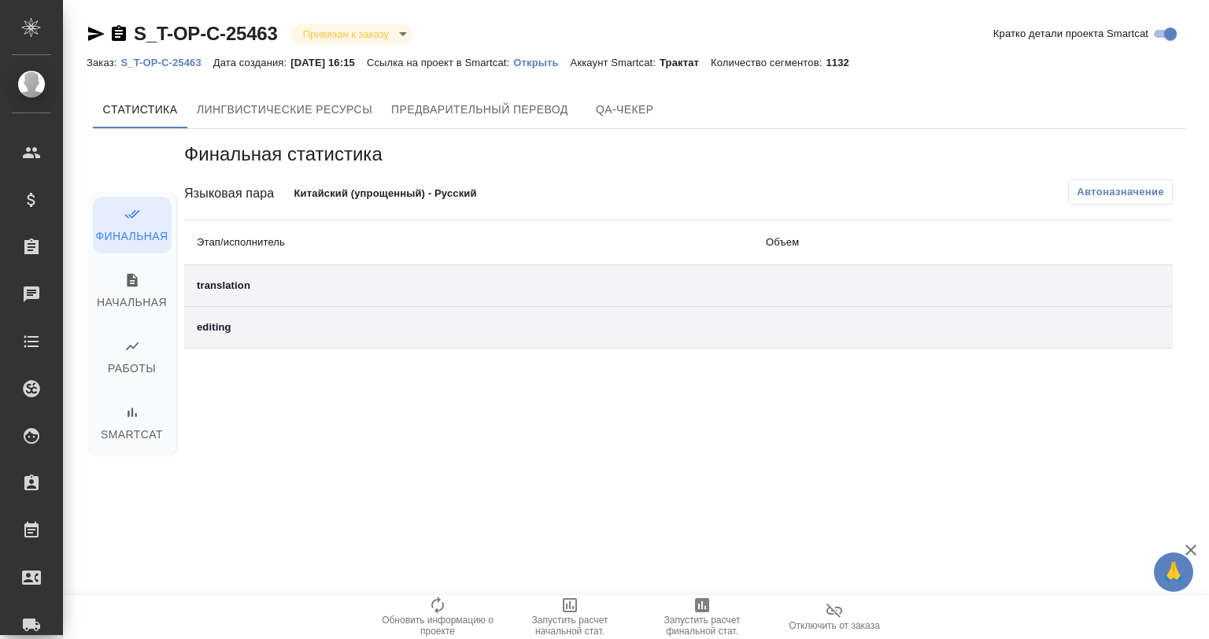  I want to click on div: editing, so click(468, 327).